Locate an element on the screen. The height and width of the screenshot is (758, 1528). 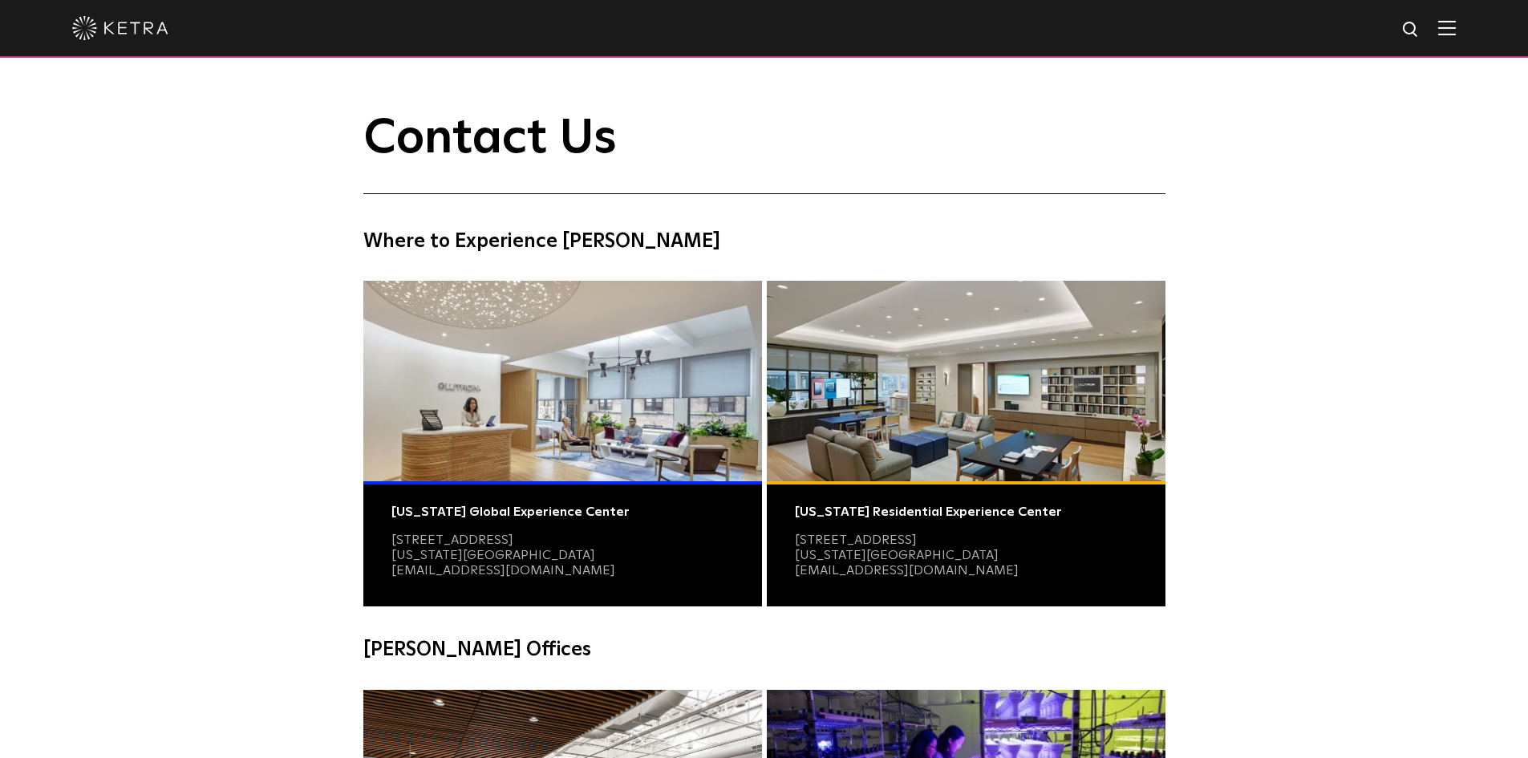
img: ketra-logo-2019-white is located at coordinates (120, 28).